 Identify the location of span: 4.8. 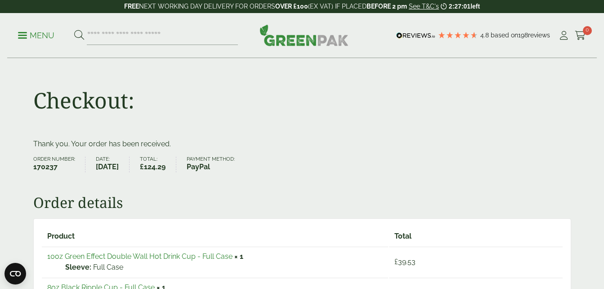
(485, 35).